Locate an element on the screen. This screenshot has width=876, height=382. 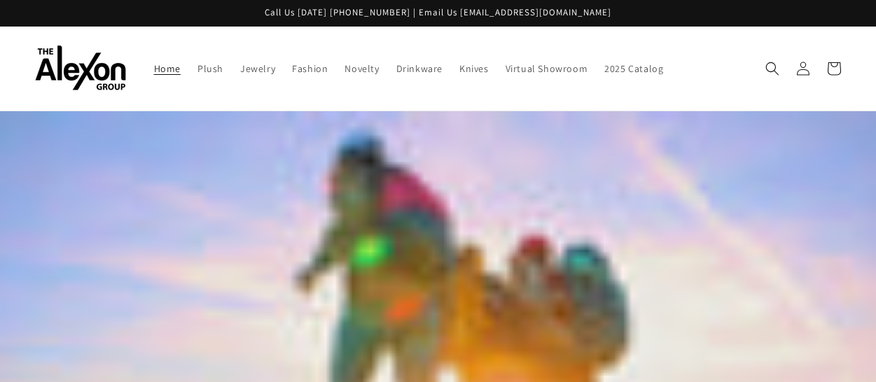
span: Fashion is located at coordinates (309, 69).